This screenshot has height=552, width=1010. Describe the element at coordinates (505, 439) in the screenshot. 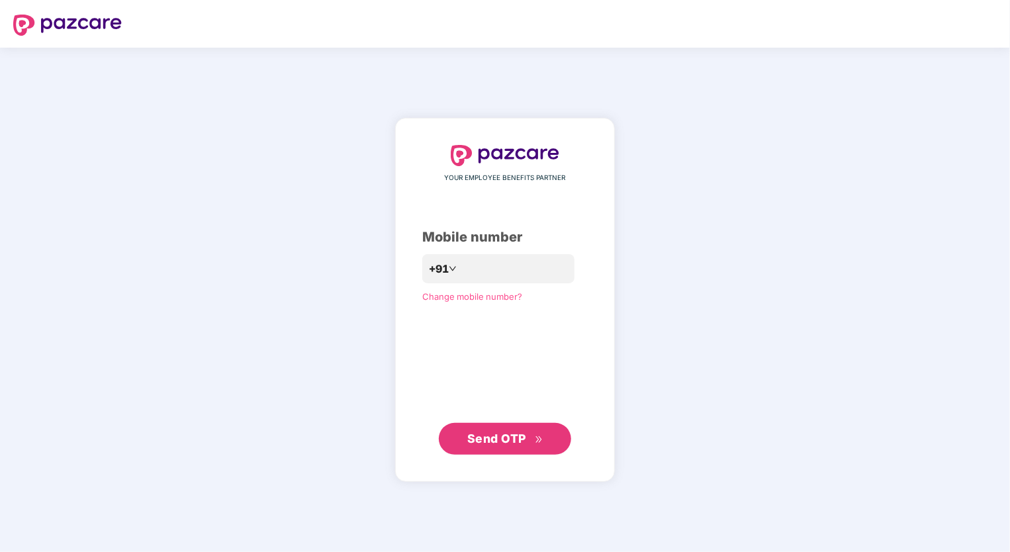

I see `button: Send OTPdouble-right` at that location.